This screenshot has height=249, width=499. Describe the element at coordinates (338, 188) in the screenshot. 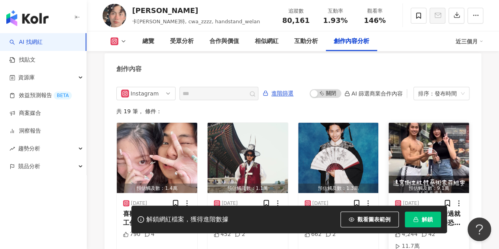

I see `div: 預估觸及數：1.3萬` at that location.